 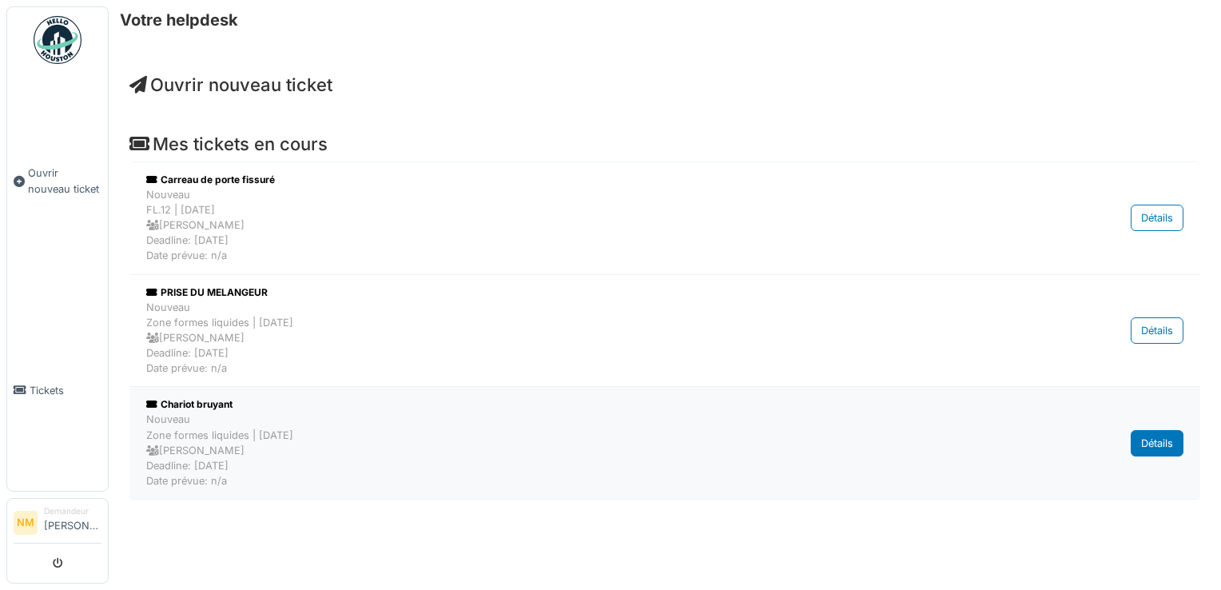 What do you see at coordinates (582, 180) in the screenshot?
I see `div: Carreau de porte fissuré` at bounding box center [582, 180].